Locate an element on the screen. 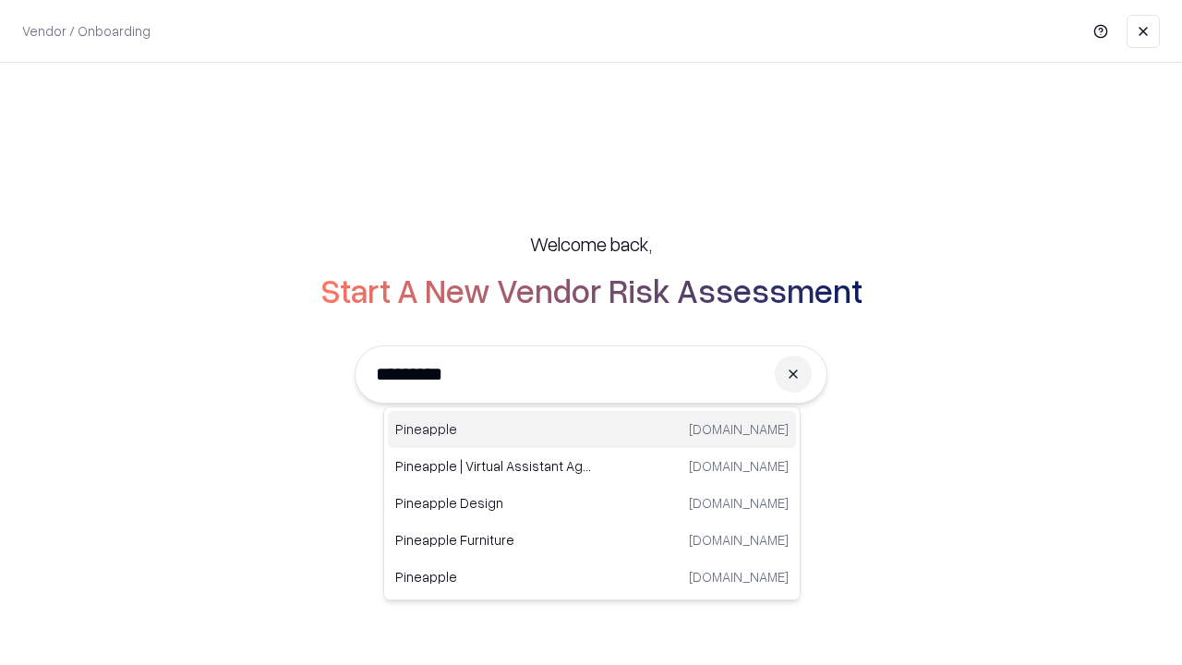 The height and width of the screenshot is (665, 1182). div: Suggestions is located at coordinates (592, 503).